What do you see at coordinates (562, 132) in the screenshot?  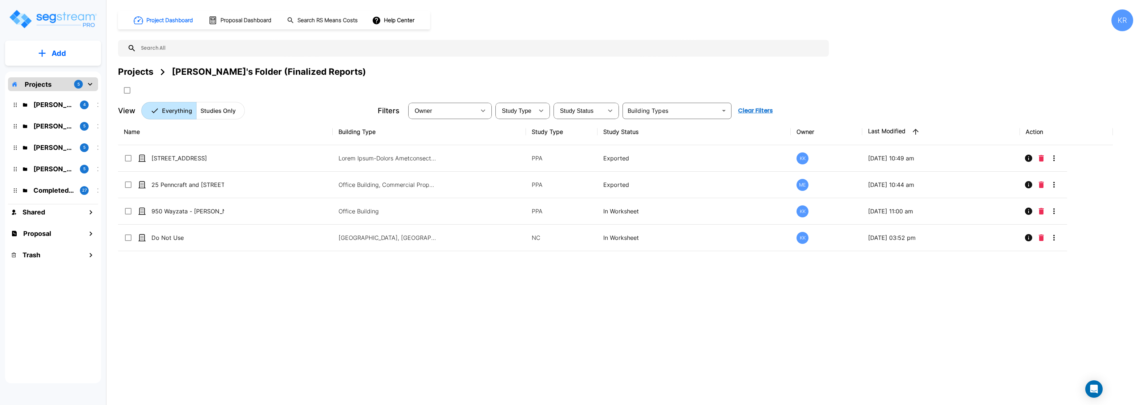 I see `th: Study Type` at bounding box center [562, 132].